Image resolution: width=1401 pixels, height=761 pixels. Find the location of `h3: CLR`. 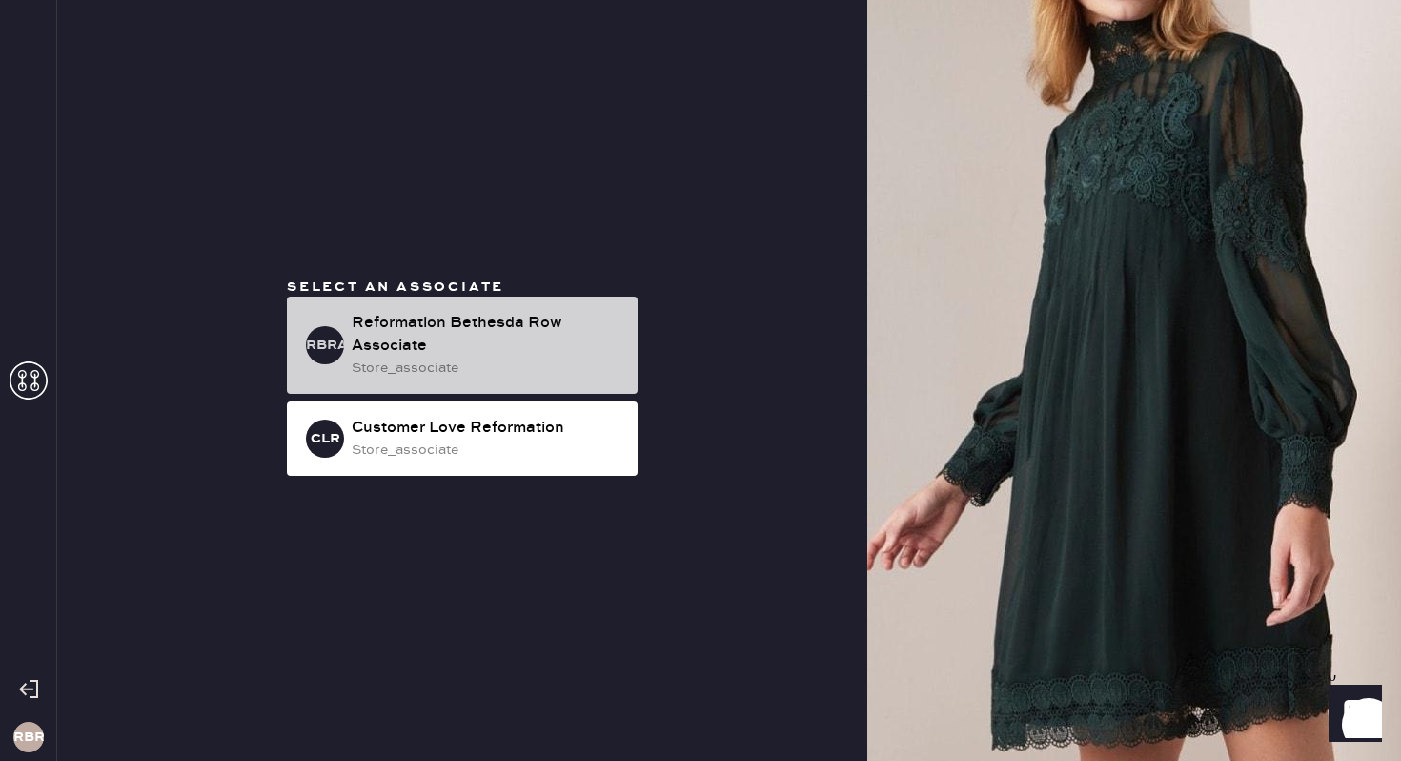

h3: CLR is located at coordinates (325, 438).